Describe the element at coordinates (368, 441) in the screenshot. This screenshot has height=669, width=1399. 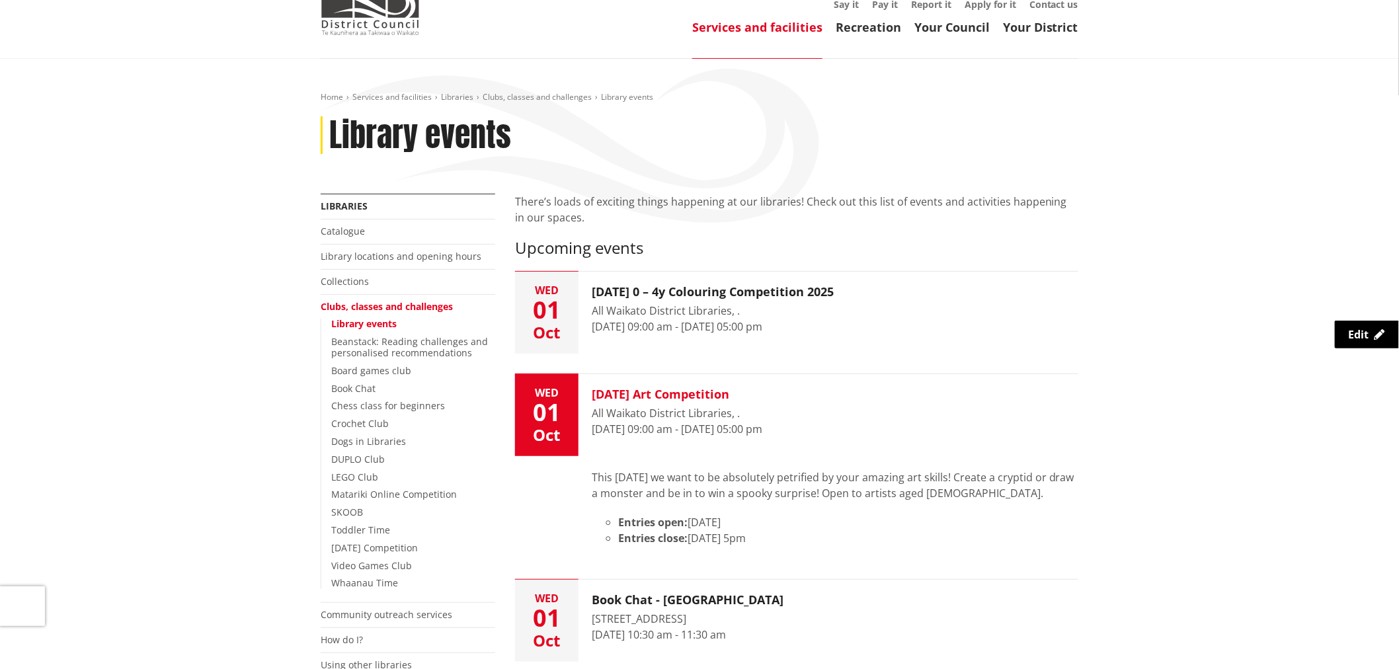
I see `a: Dogs in Libraries` at that location.